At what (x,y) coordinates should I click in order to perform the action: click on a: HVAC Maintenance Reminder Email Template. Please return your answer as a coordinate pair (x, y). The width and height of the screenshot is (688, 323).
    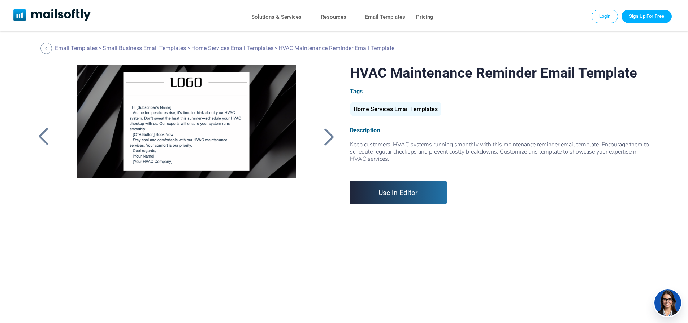
    Looking at the image, I should click on (186, 155).